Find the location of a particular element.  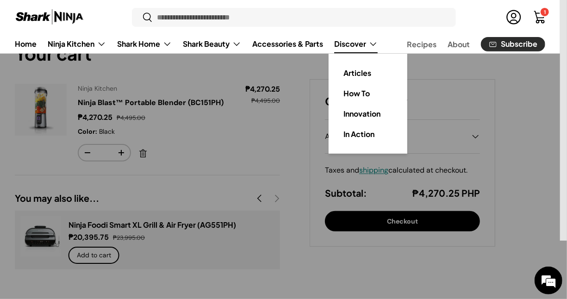

div: Minimize live chat window is located at coordinates (163, 16).